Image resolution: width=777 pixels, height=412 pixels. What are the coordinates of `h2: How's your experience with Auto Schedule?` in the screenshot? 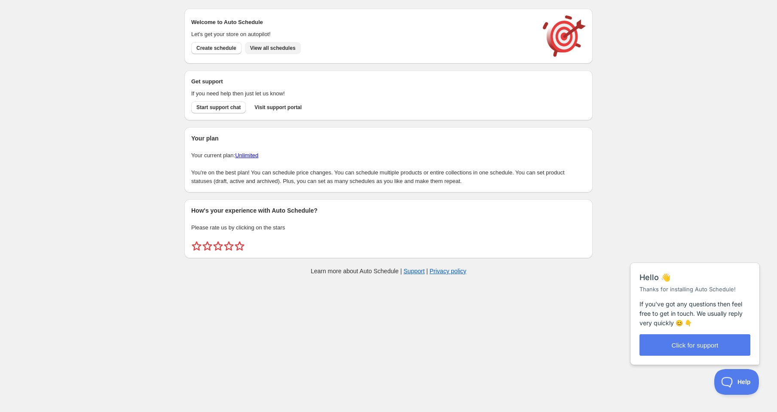 It's located at (389, 211).